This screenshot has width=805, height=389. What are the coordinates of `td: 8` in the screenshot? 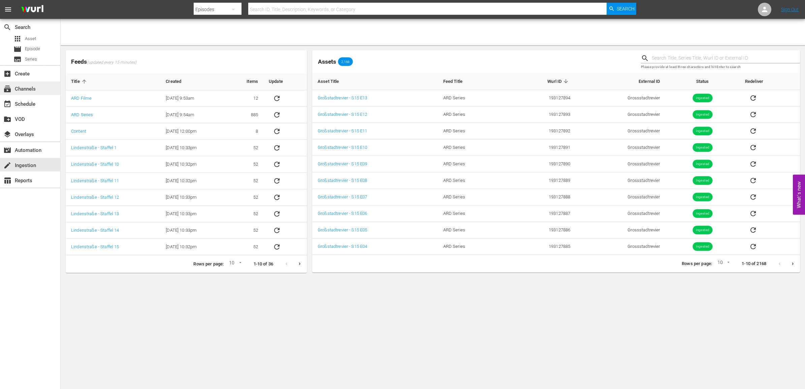 It's located at (246, 131).